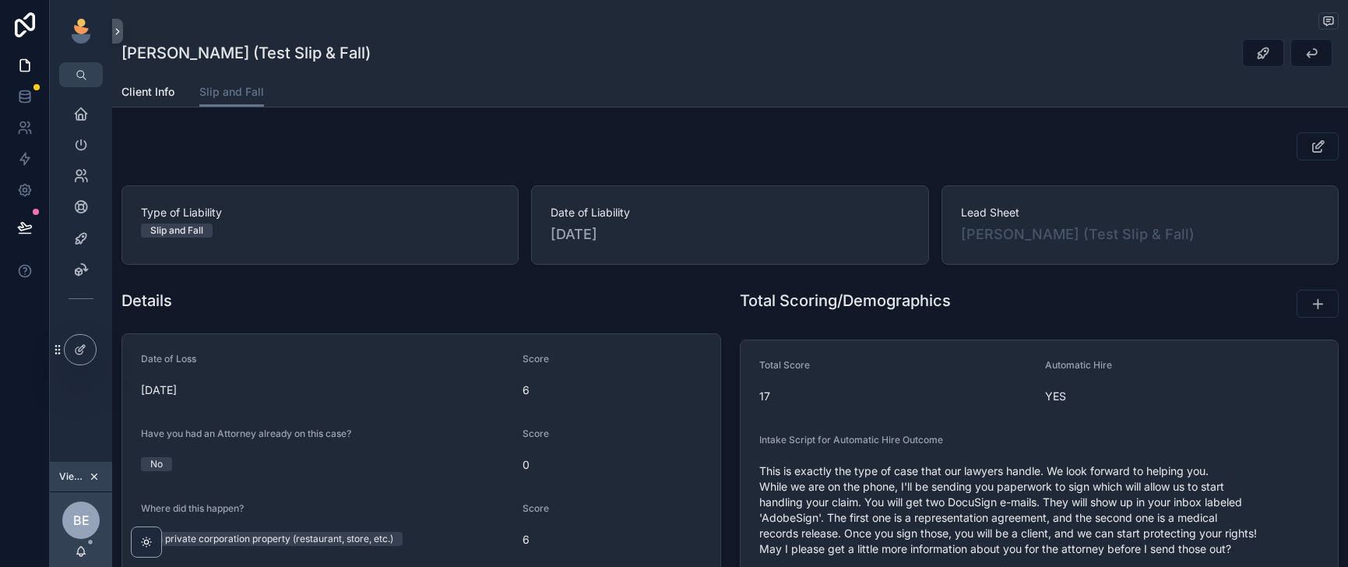  What do you see at coordinates (1078, 364) in the screenshot?
I see `span: Automatic Hire` at bounding box center [1078, 364].